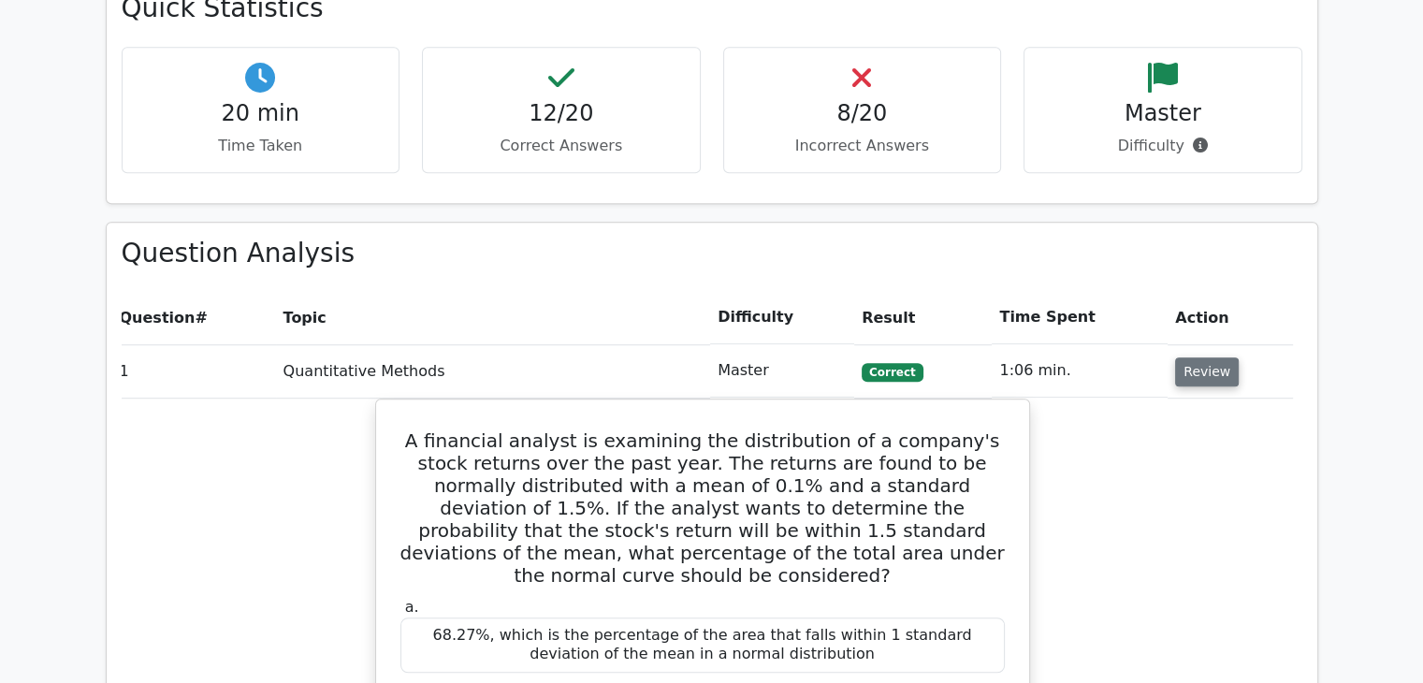 This screenshot has width=1423, height=683. I want to click on td: Master, so click(782, 371).